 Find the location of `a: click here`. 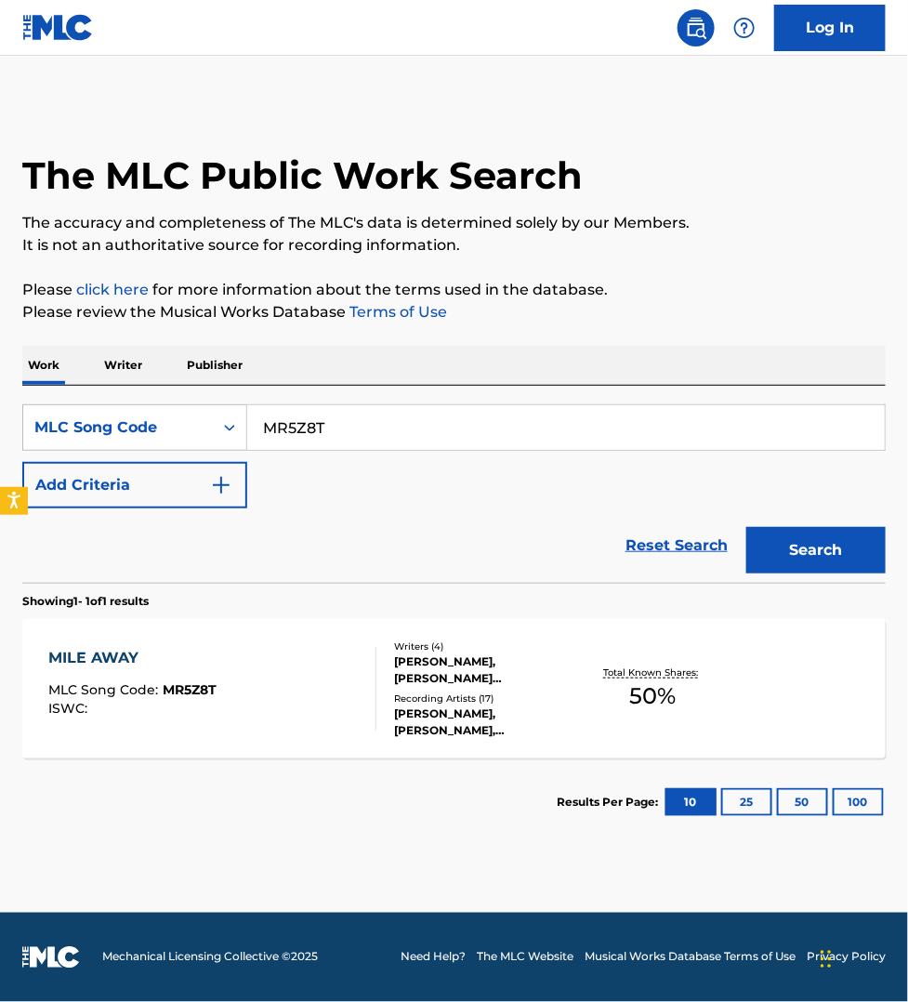

a: click here is located at coordinates (112, 289).